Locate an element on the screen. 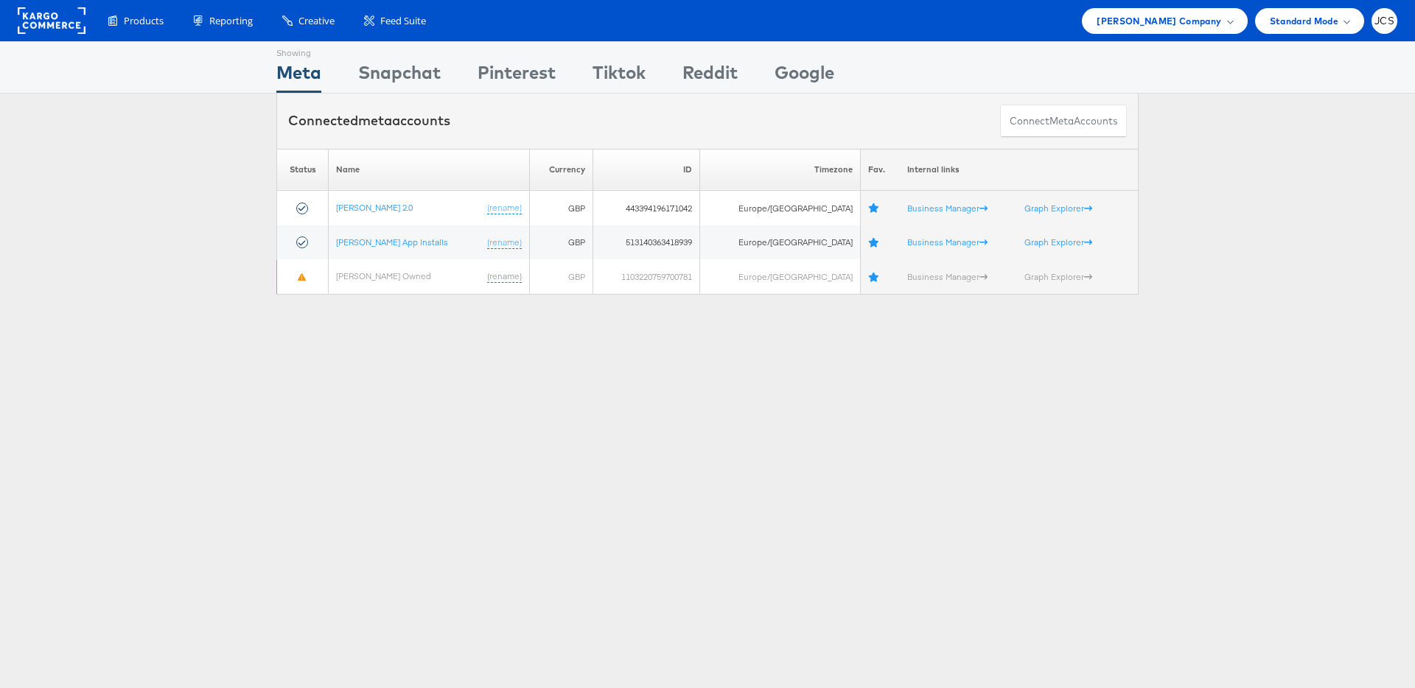 Image resolution: width=1415 pixels, height=688 pixels. div: Google is located at coordinates (804, 76).